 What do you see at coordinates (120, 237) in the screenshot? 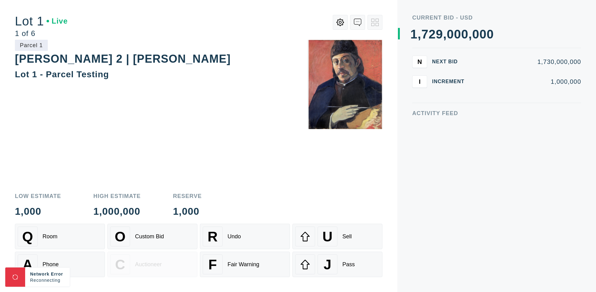
I see `span: O` at bounding box center [120, 237].